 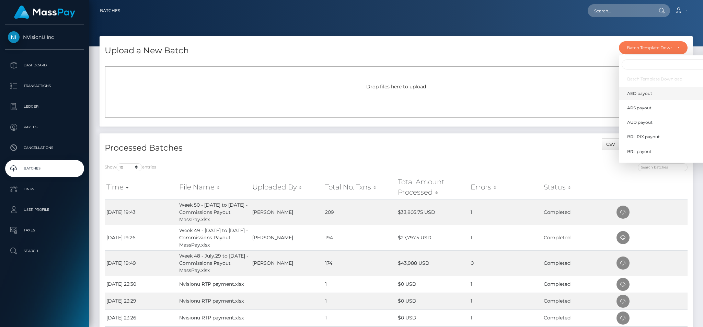 What do you see at coordinates (663, 167) in the screenshot?
I see `input: Search batches` at bounding box center [663, 167].